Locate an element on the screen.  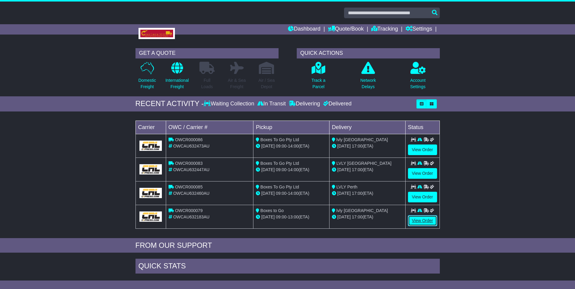
td: Status is located at coordinates (422, 127).